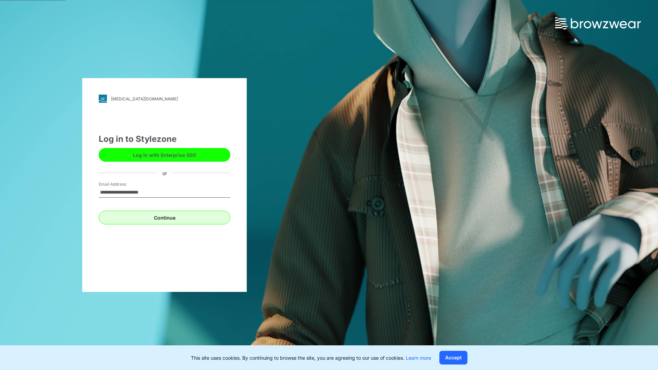  What do you see at coordinates (418, 358) in the screenshot?
I see `a: Learn more` at bounding box center [418, 358].